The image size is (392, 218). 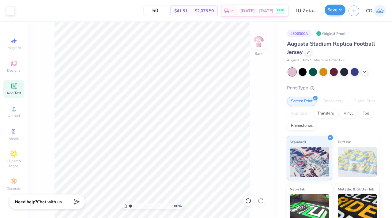 What do you see at coordinates (358, 162) in the screenshot?
I see `img: Puff Ink` at bounding box center [358, 162].